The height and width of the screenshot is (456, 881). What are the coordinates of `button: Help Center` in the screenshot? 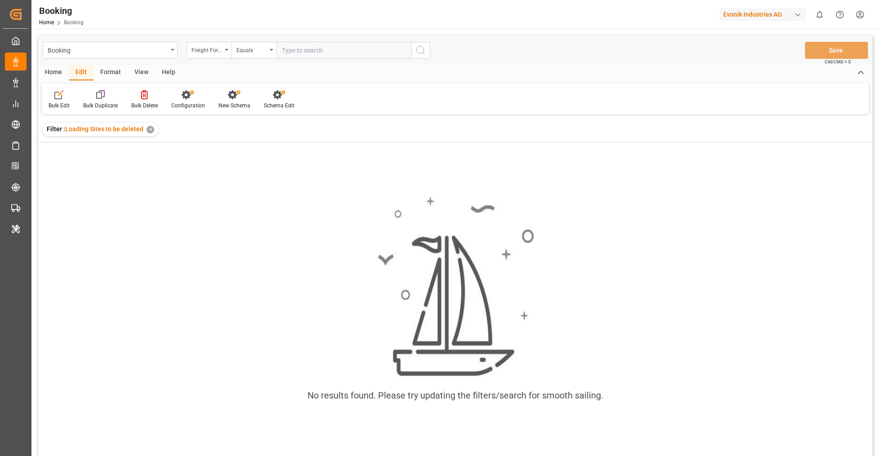 It's located at (840, 14).